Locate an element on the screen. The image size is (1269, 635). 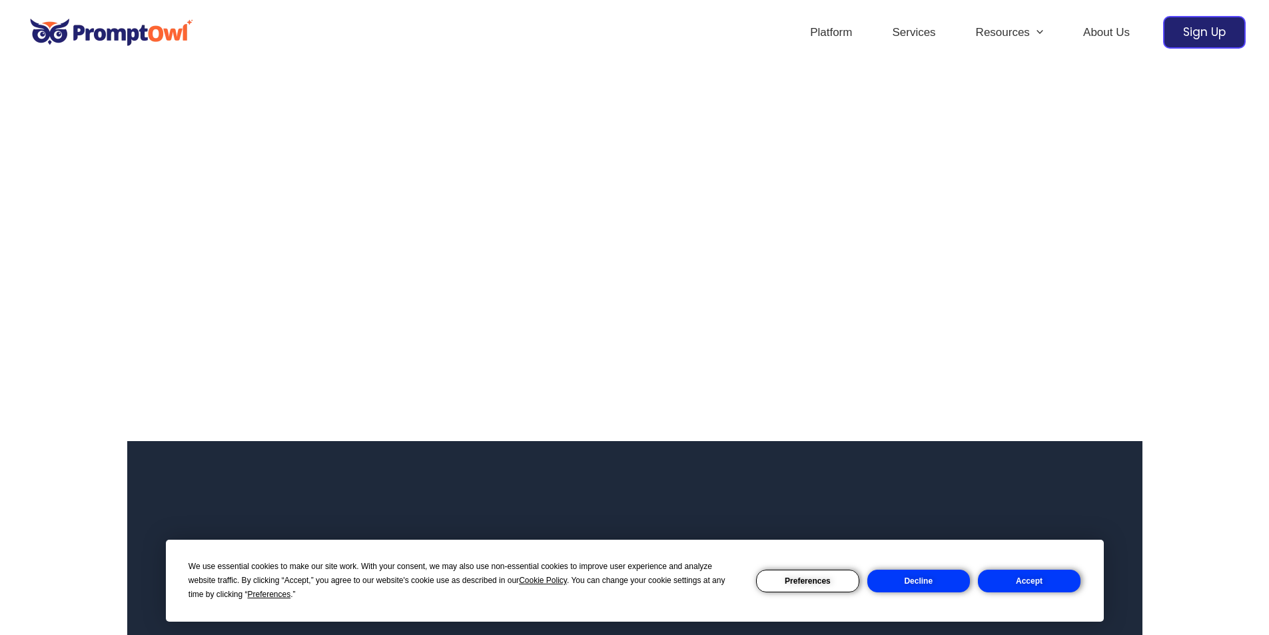
span: Menu Toggle is located at coordinates (1037, 33).